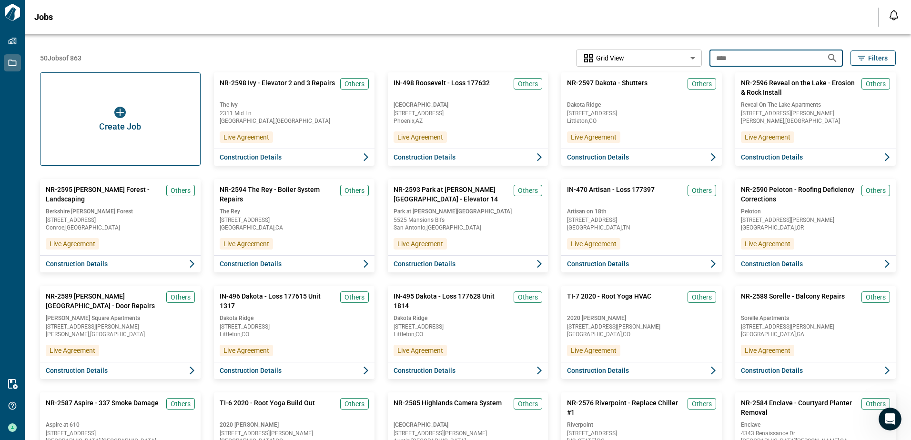 This screenshot has width=911, height=440. I want to click on span: Peloton, so click(815, 212).